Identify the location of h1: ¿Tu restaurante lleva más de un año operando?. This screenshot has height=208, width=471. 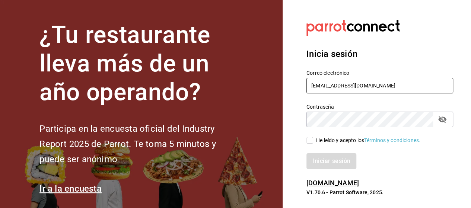
(140, 64).